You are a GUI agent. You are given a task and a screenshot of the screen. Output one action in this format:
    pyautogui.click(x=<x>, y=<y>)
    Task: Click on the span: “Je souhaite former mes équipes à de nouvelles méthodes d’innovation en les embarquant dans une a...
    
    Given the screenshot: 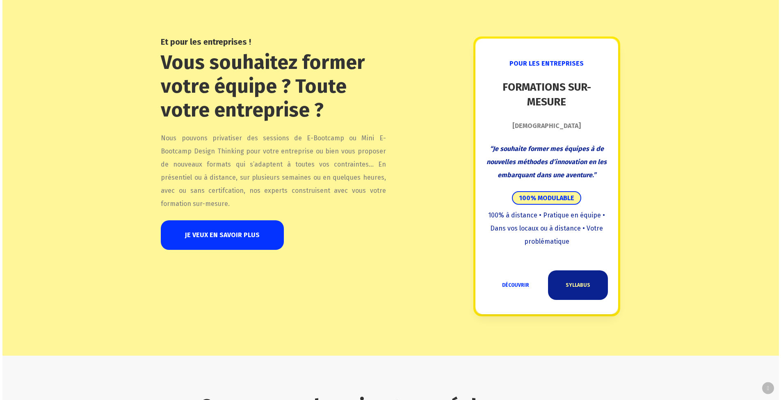 What is the action you would take?
    pyautogui.click(x=547, y=162)
    